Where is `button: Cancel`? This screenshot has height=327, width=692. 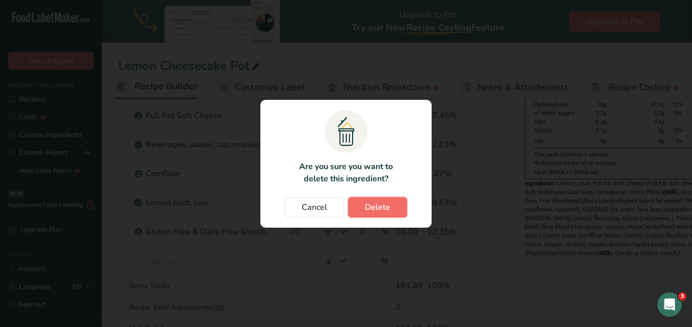
button: Cancel is located at coordinates (314, 207).